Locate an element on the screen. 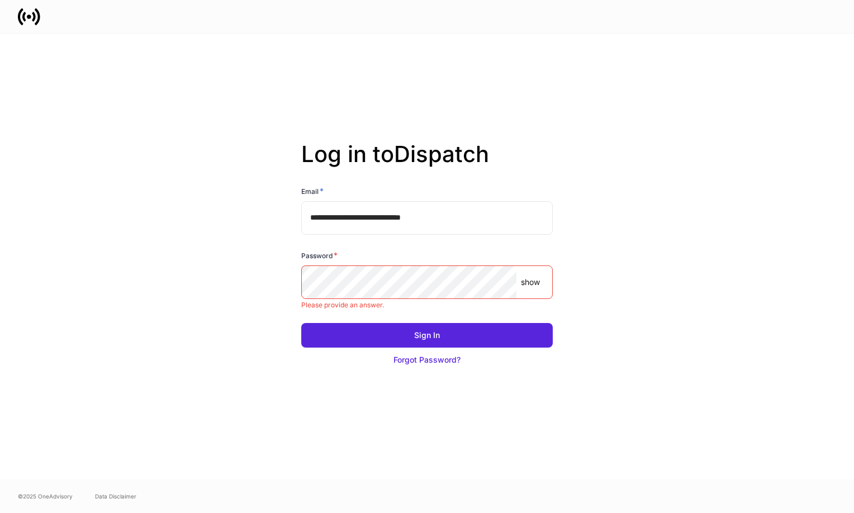  div: Sign In is located at coordinates (427, 335).